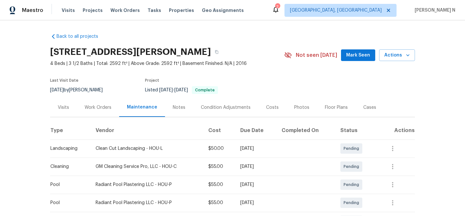  What do you see at coordinates (217, 52) in the screenshot?
I see `button: Copy Address` at bounding box center [217, 52].